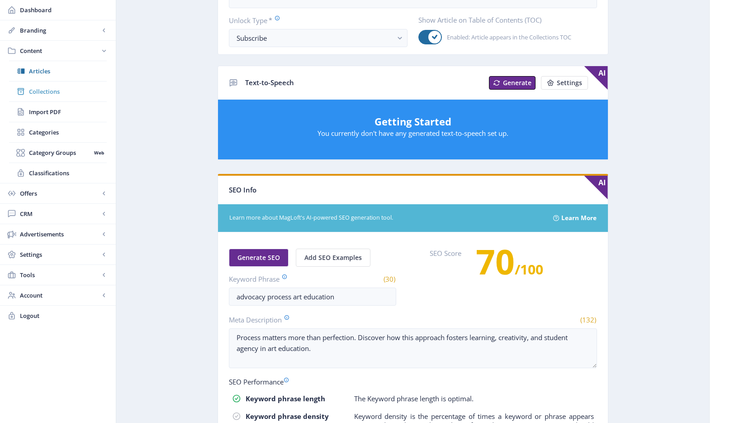 The height and width of the screenshot is (423, 735). What do you see at coordinates (512, 83) in the screenshot?
I see `button: Generate` at bounding box center [512, 83].